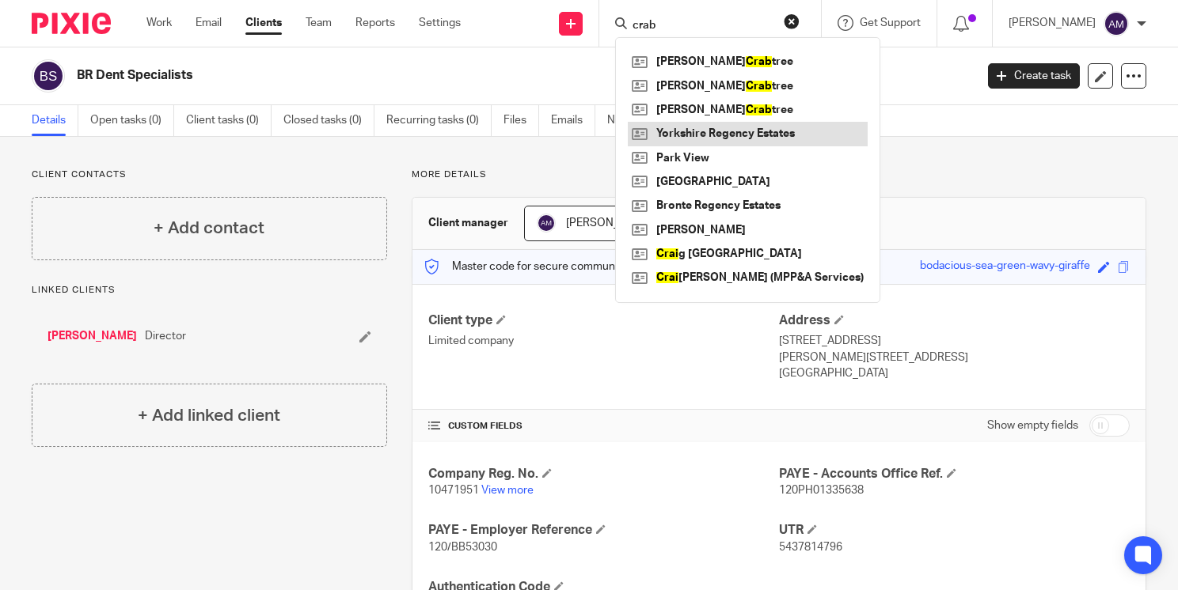  What do you see at coordinates (453, 491) in the screenshot?
I see `span: 10471951` at bounding box center [453, 491].